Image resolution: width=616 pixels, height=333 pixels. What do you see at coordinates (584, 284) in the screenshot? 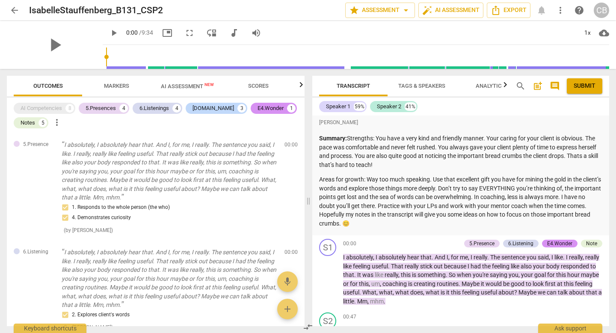
I see `span: feeling` at bounding box center [584, 284].